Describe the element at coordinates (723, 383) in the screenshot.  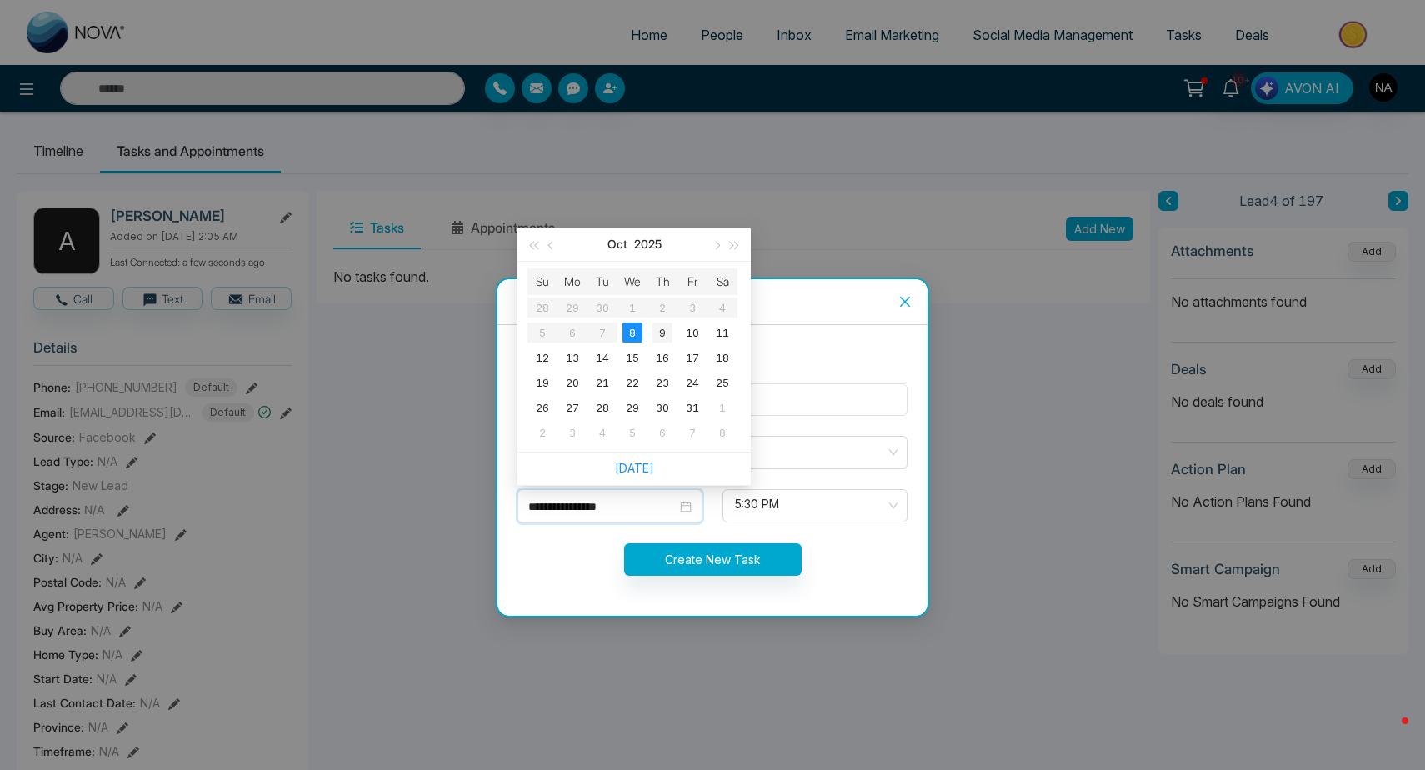
I see `div: 25` at that location.